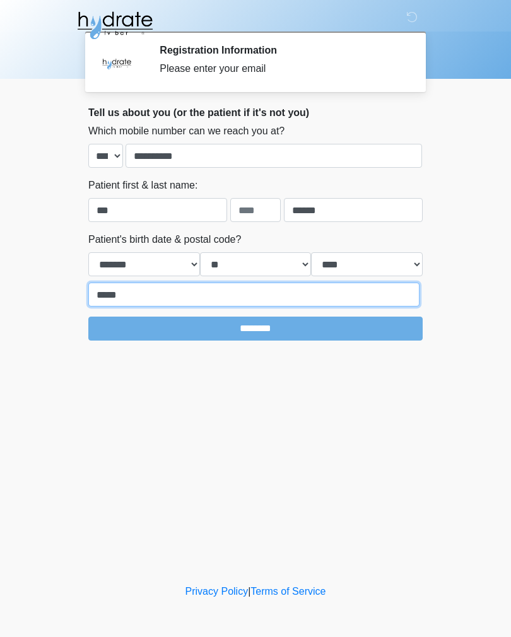 The width and height of the screenshot is (511, 637). I want to click on div: Please enter your email, so click(281, 69).